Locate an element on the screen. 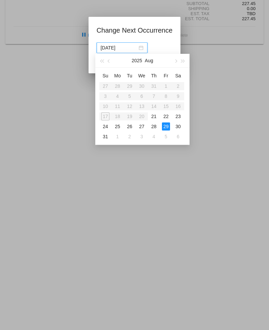 The height and width of the screenshot is (330, 269). td: 8/21/2025 is located at coordinates (154, 116).